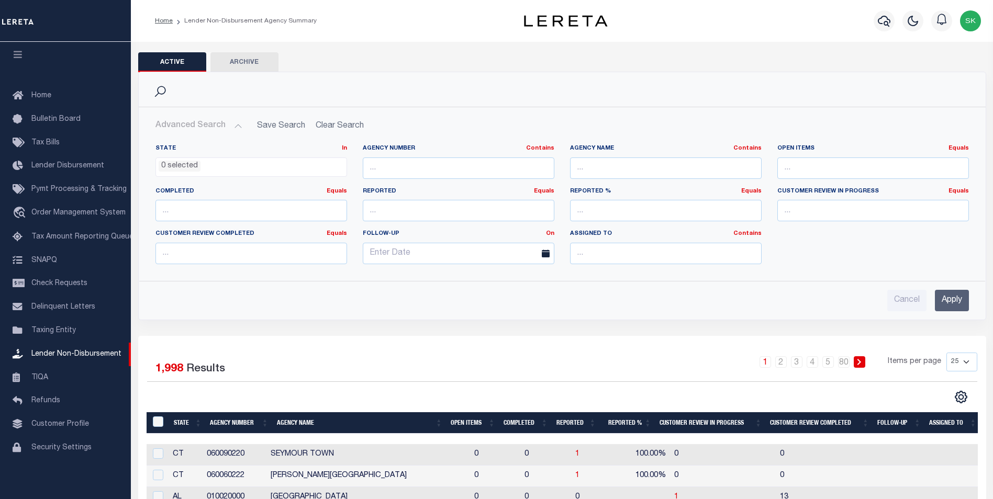 The image size is (993, 499). I want to click on span: Refunds, so click(46, 401).